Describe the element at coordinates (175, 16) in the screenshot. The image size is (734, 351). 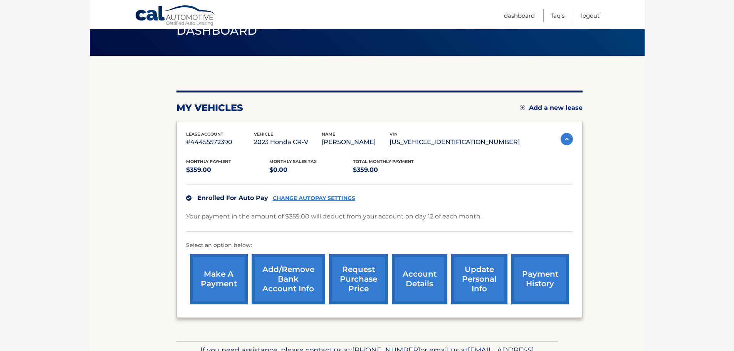
I see `a: Cal Automotive` at that location.